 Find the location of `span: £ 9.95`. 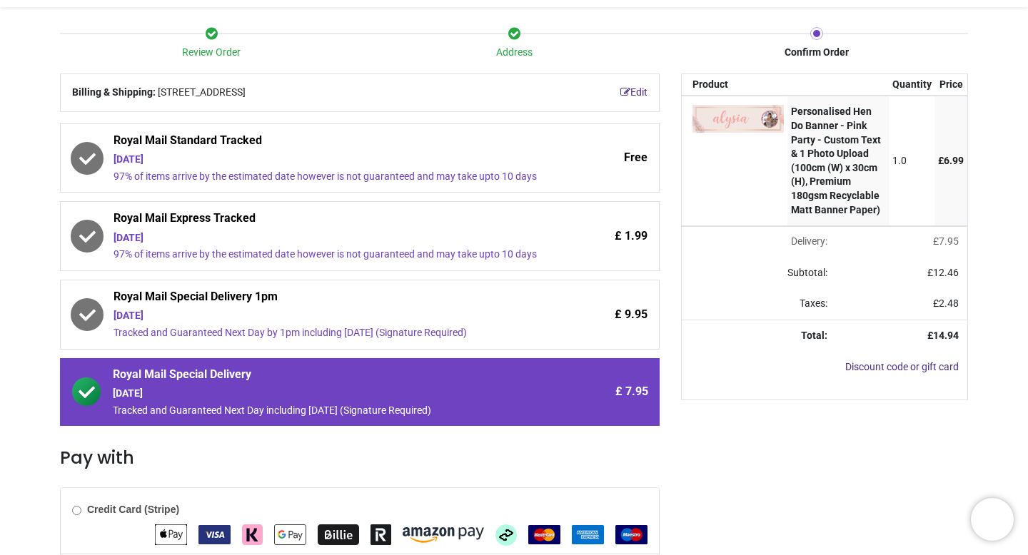

span: £ 9.95 is located at coordinates (631, 315).